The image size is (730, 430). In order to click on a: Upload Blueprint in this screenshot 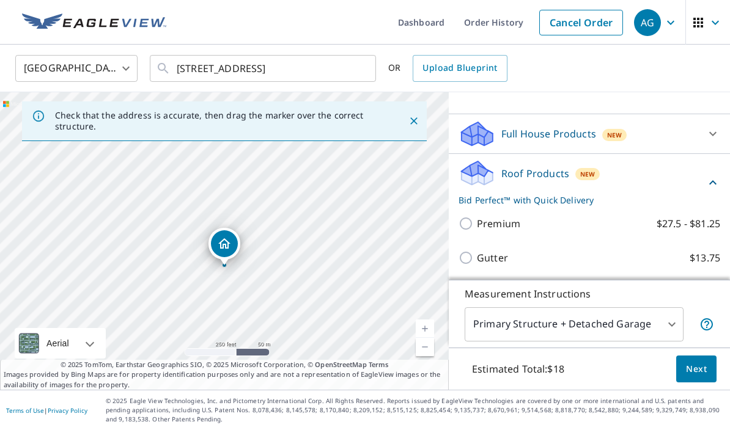, I will do `click(460, 68)`.